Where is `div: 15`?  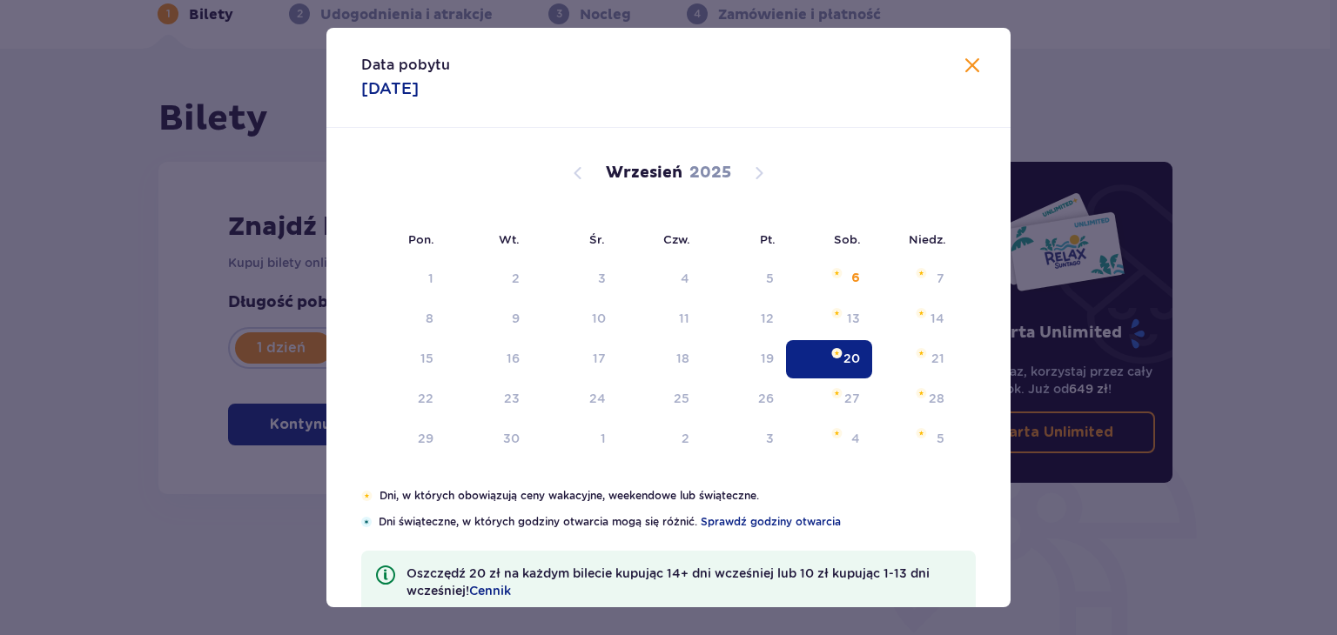 div: 15 is located at coordinates (426, 359).